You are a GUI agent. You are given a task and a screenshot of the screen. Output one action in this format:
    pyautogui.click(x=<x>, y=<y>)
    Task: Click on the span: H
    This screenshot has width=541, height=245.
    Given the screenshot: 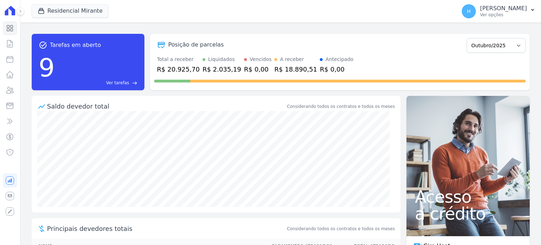 What is the action you would take?
    pyautogui.click(x=469, y=11)
    